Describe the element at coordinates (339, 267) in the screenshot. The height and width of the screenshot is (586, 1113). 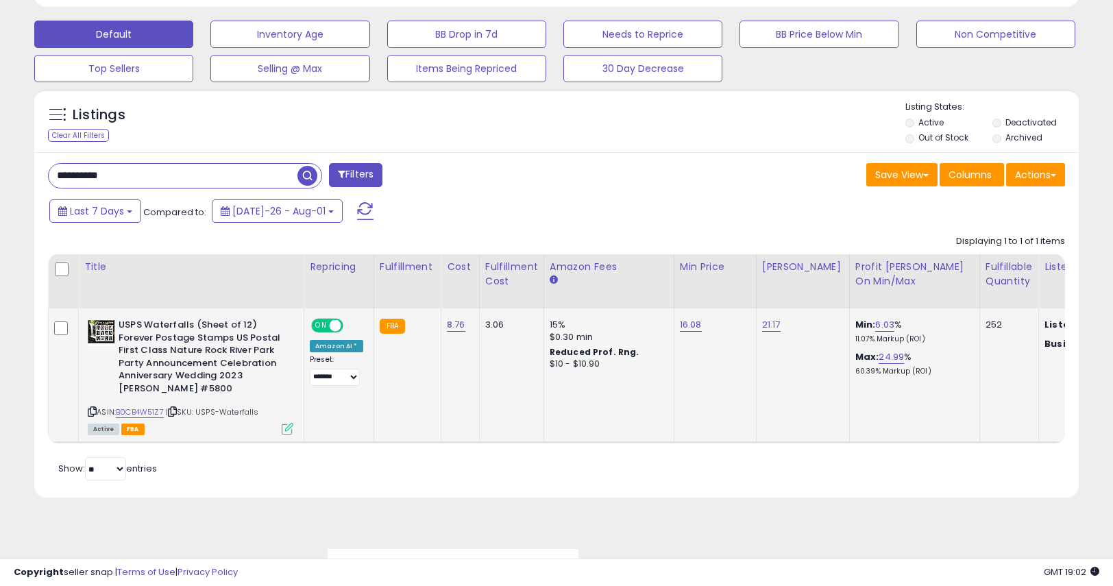
I see `div: Repricing` at that location.